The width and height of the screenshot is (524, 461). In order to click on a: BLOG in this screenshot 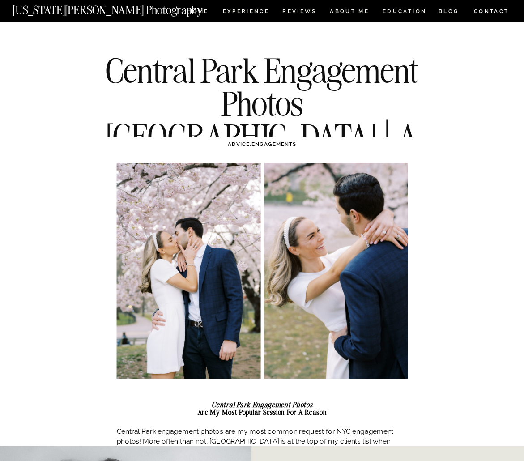, I will do `click(449, 13)`.